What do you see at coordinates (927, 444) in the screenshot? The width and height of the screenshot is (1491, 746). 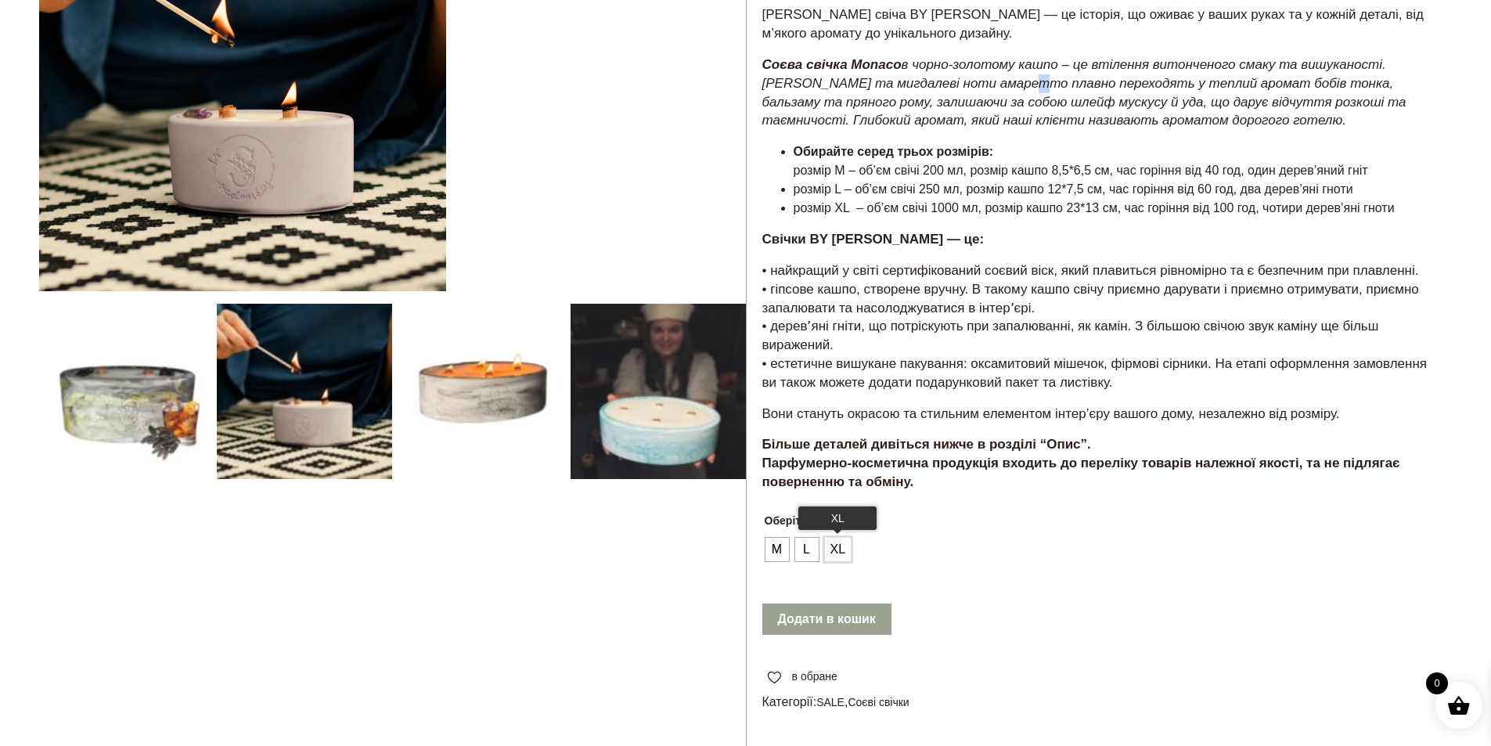 I see `strong: Більше деталей дивіться нижче в розділі “Опис”.` at bounding box center [927, 444].